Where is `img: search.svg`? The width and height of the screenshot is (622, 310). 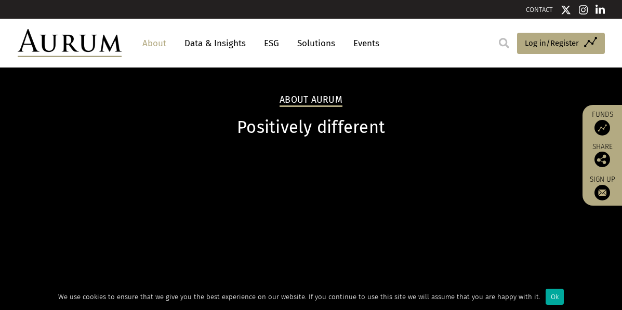
img: search.svg is located at coordinates (504, 43).